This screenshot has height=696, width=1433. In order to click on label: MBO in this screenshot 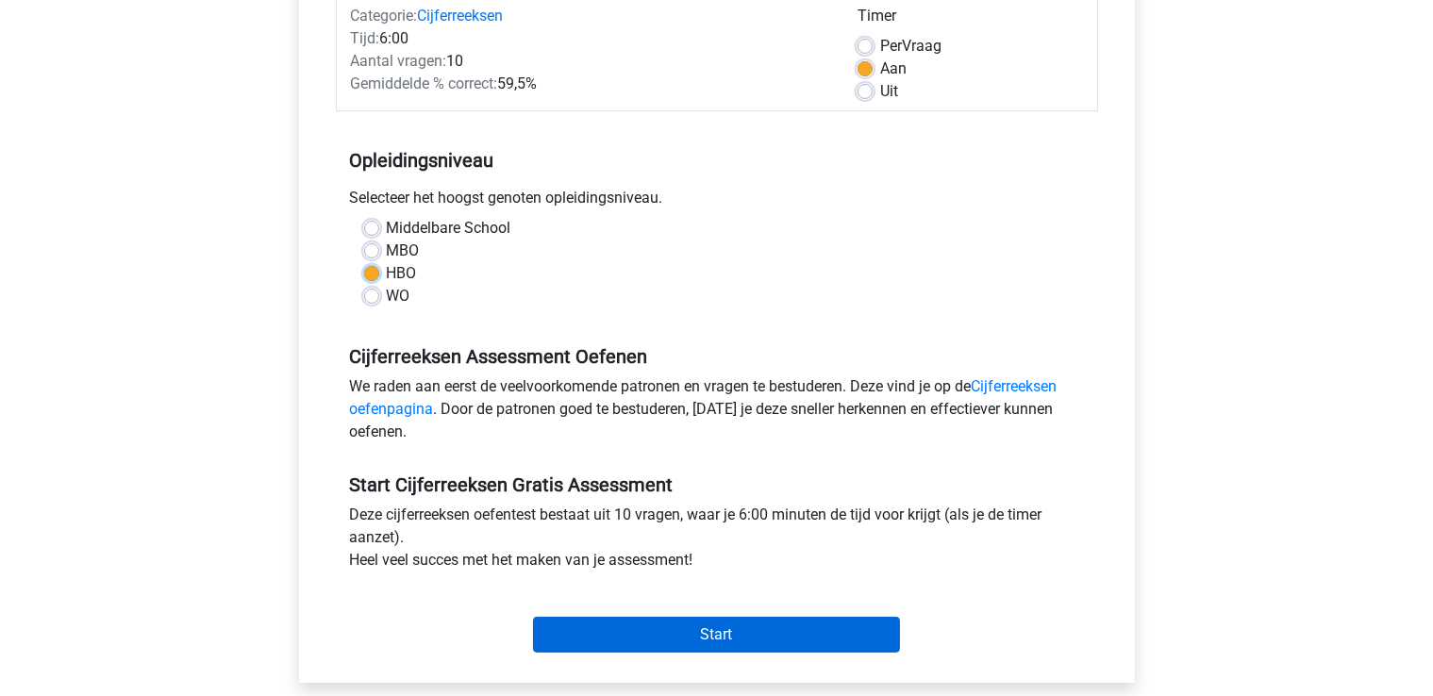, I will do `click(403, 251)`.